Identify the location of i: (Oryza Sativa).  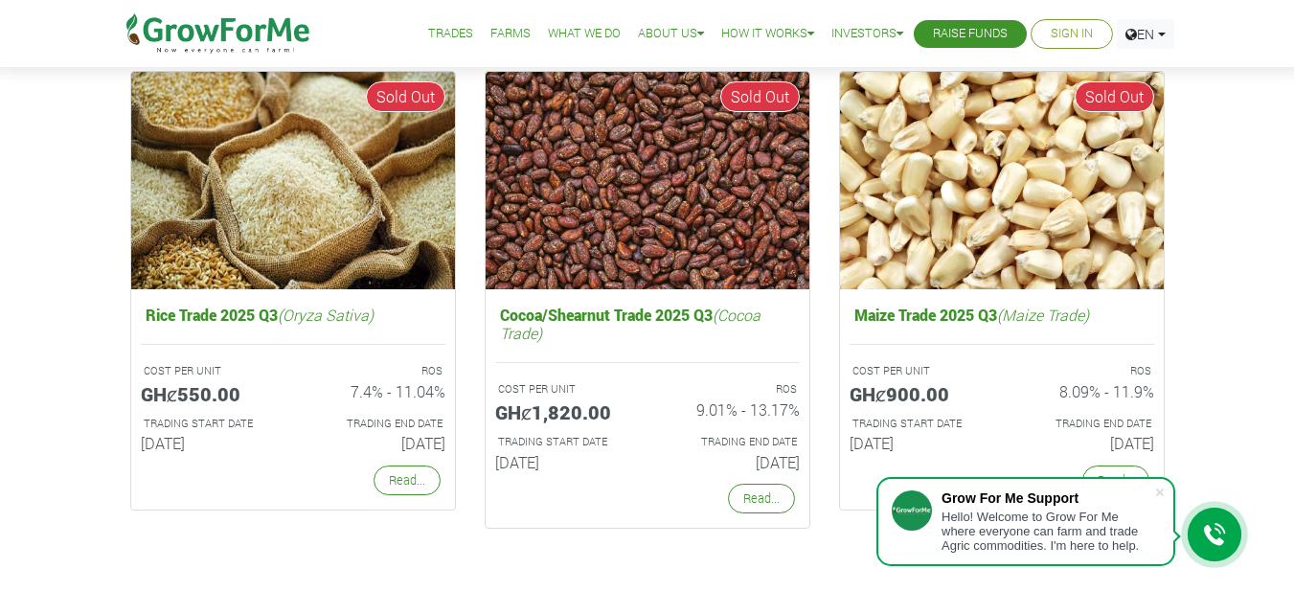
(326, 314).